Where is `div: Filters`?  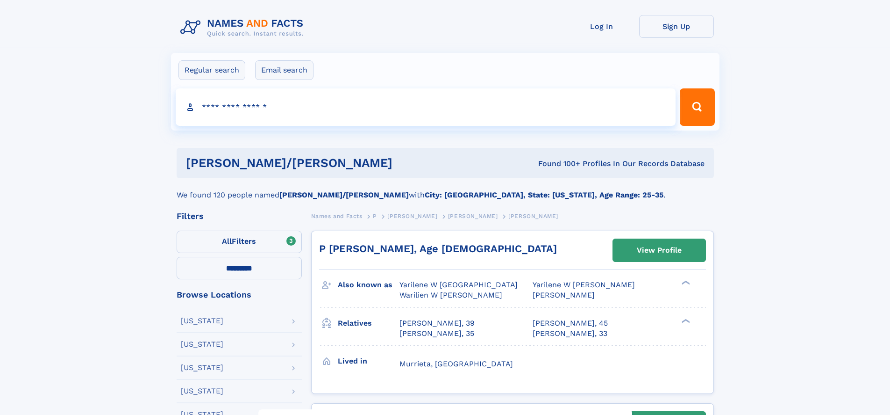
div: Filters is located at coordinates (239, 216).